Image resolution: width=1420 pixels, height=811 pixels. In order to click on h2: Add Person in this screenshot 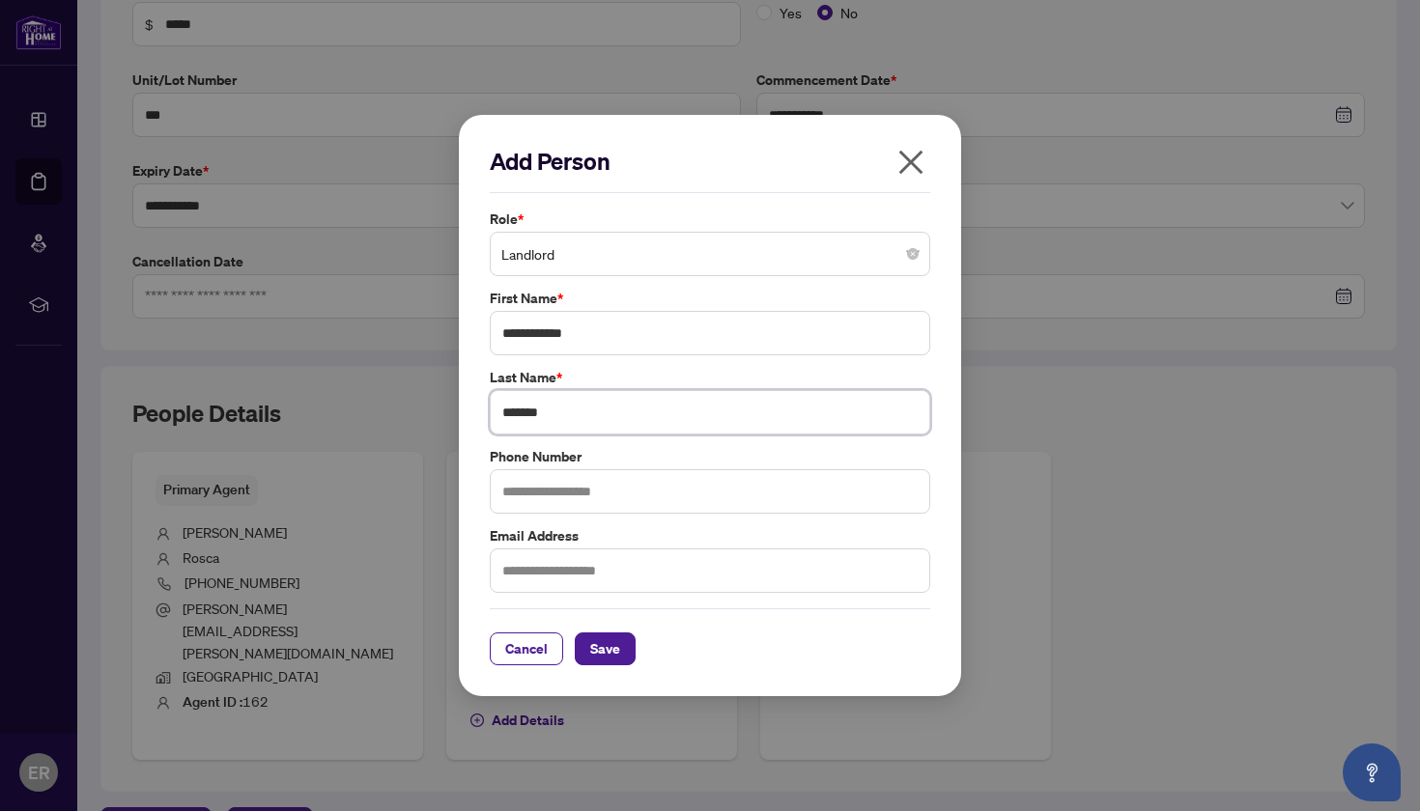, I will do `click(710, 161)`.